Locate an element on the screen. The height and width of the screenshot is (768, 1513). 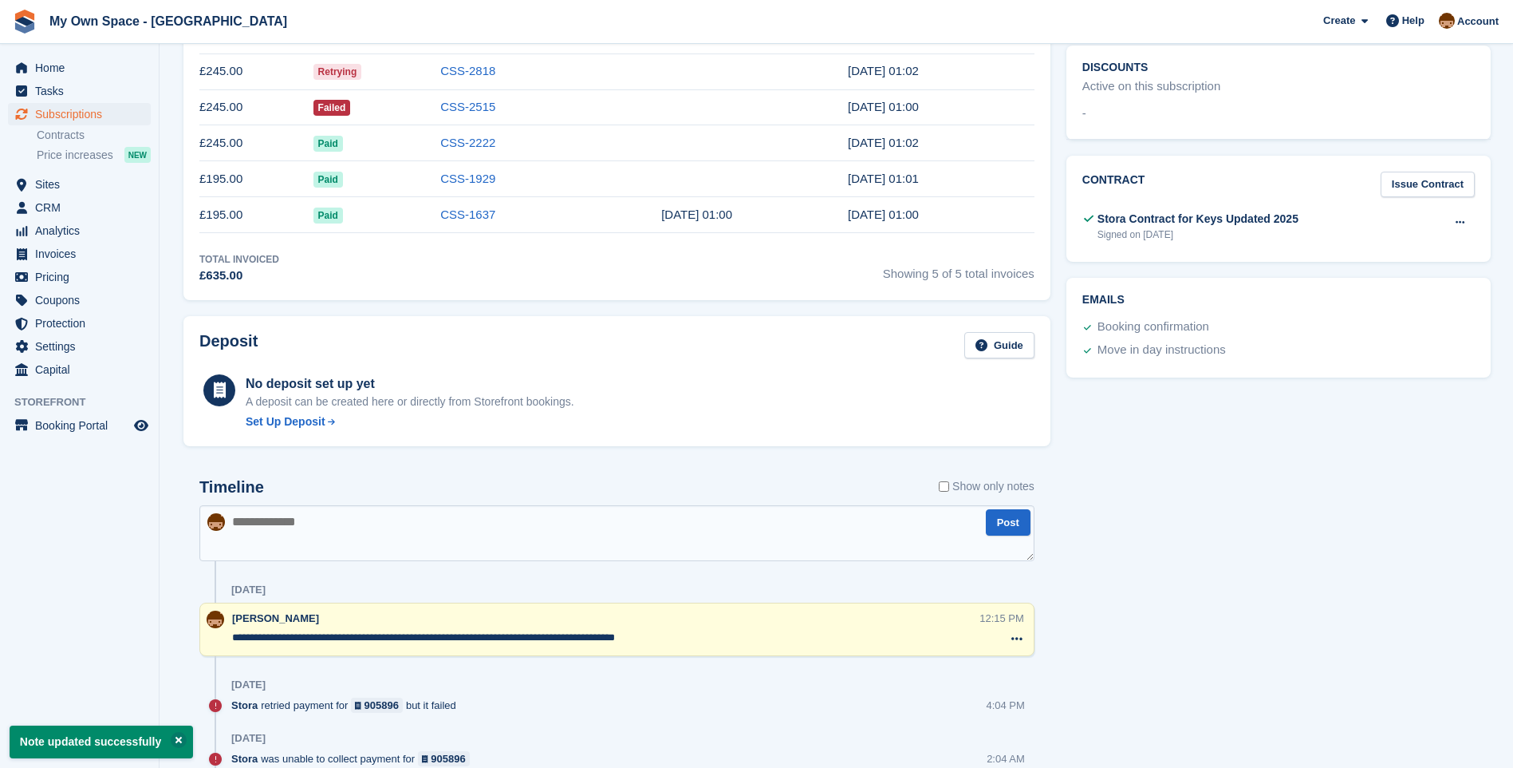
p: Note updated successfully is located at coordinates (101, 741).